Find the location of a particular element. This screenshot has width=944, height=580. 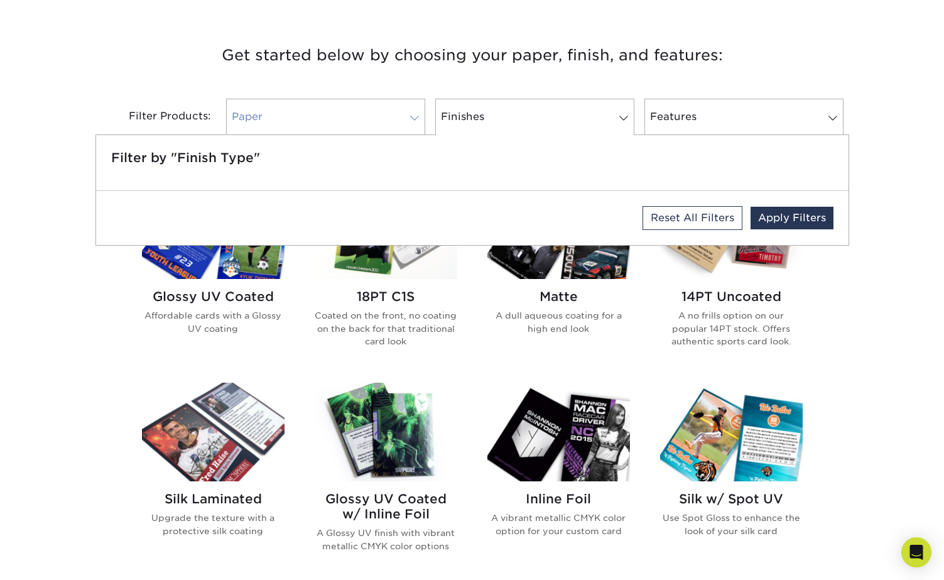

a: Reset All Filters is located at coordinates (692, 218).